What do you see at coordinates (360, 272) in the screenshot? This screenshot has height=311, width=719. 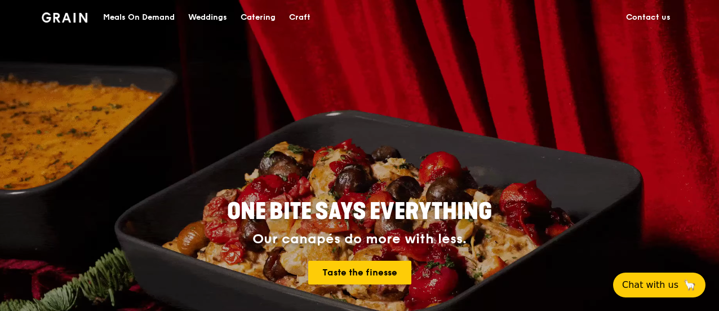 I see `a: Taste the finesse` at bounding box center [360, 272].